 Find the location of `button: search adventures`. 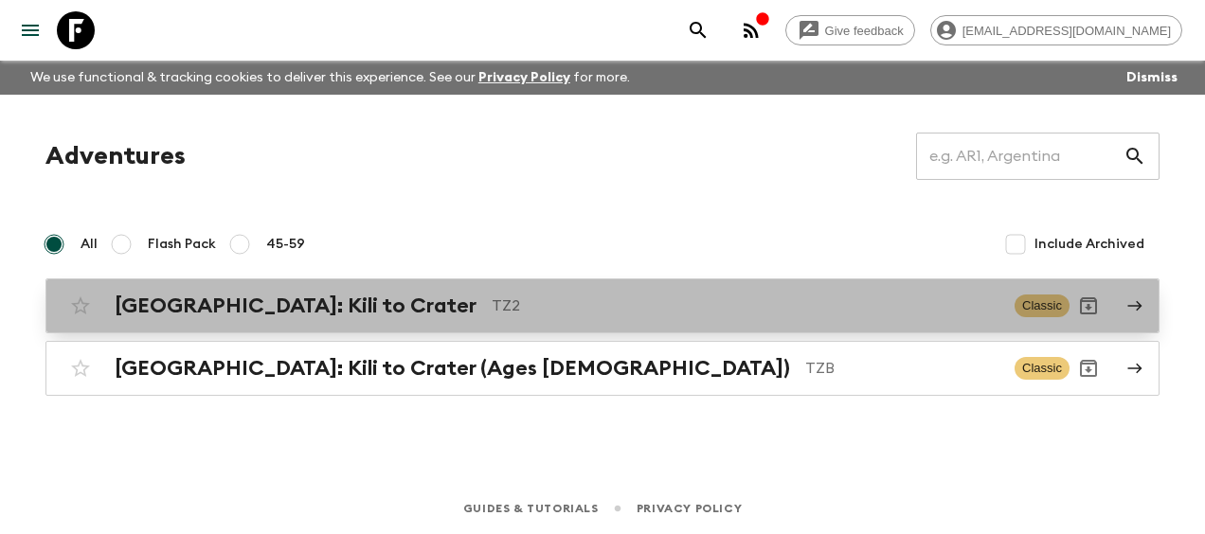

button: search adventures is located at coordinates (698, 30).